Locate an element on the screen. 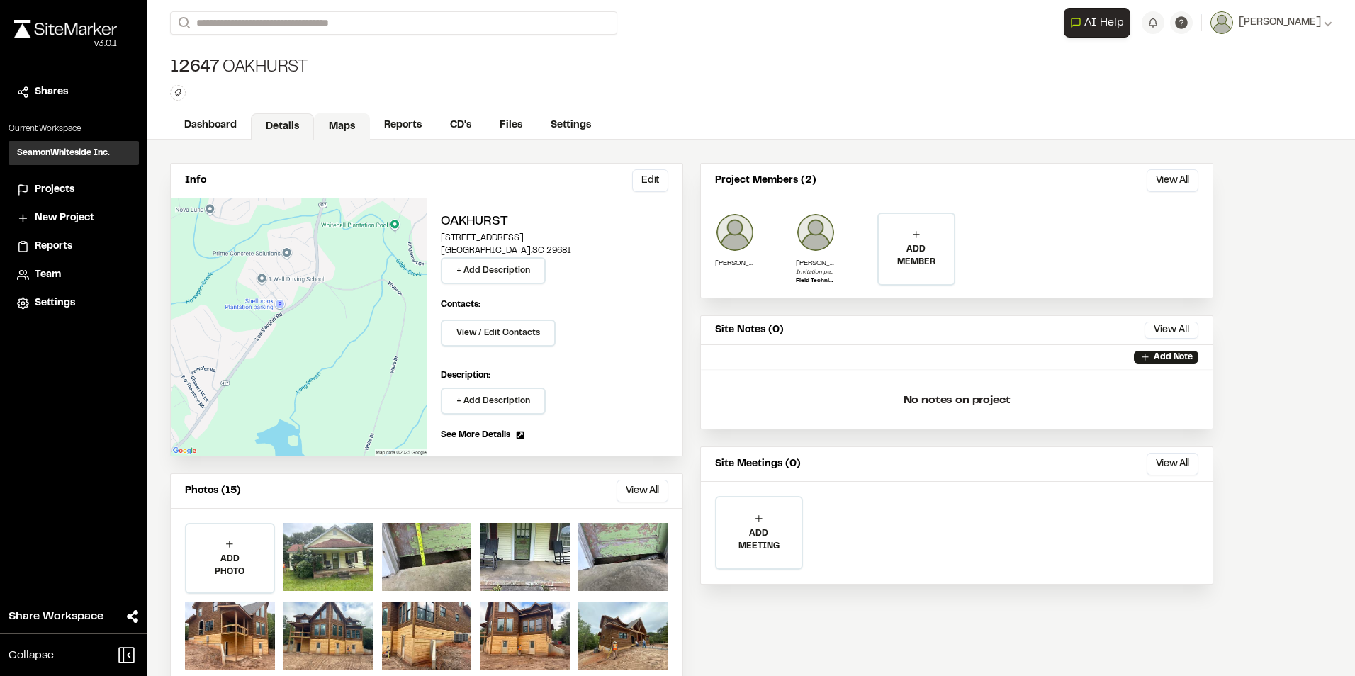  p: Current Workspace is located at coordinates (74, 129).